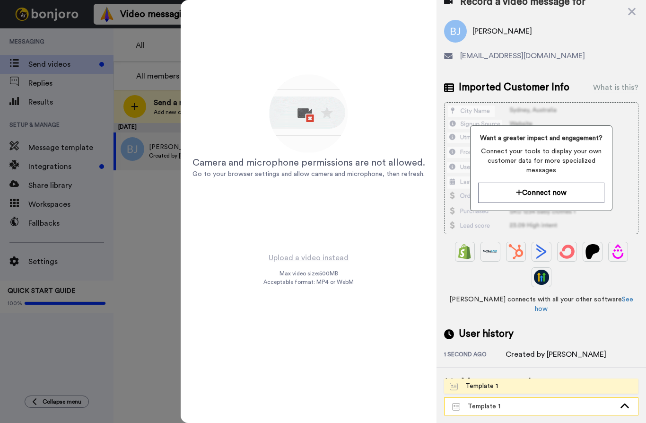 This screenshot has width=646, height=423. What do you see at coordinates (514, 87) in the screenshot?
I see `span: Imported Customer Info` at bounding box center [514, 87].